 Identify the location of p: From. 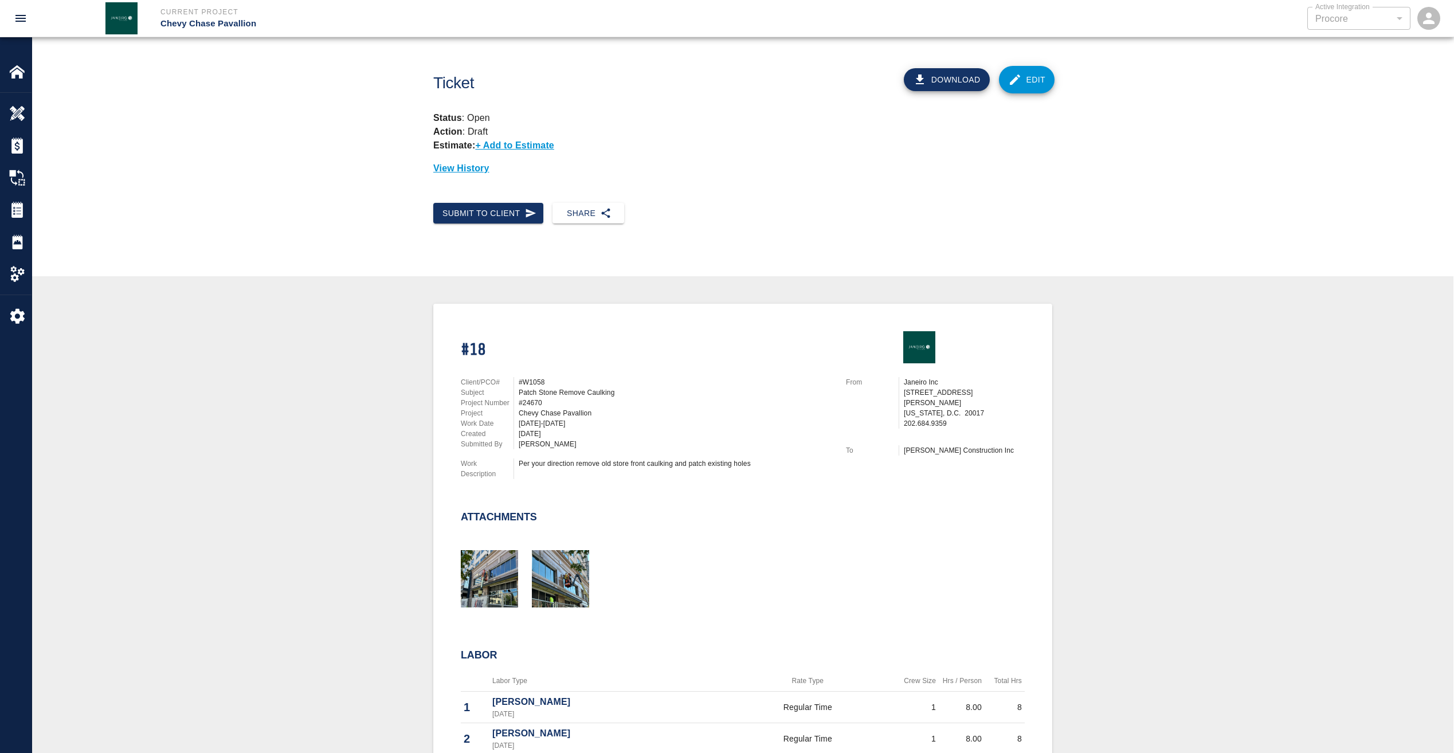
(872, 382).